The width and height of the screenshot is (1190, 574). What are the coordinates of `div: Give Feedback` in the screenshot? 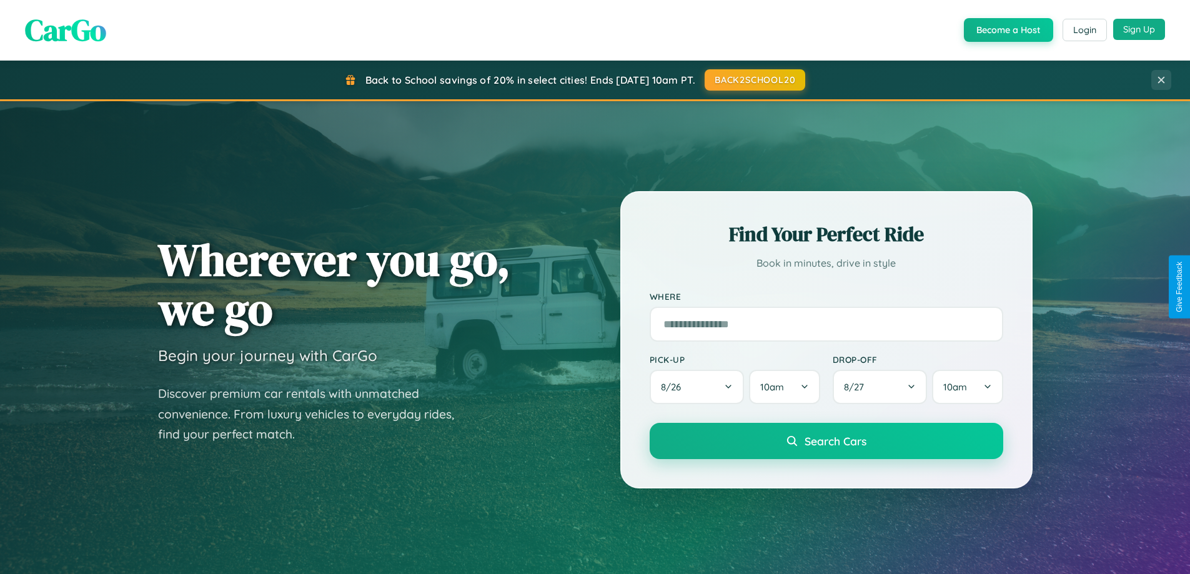 It's located at (1179, 287).